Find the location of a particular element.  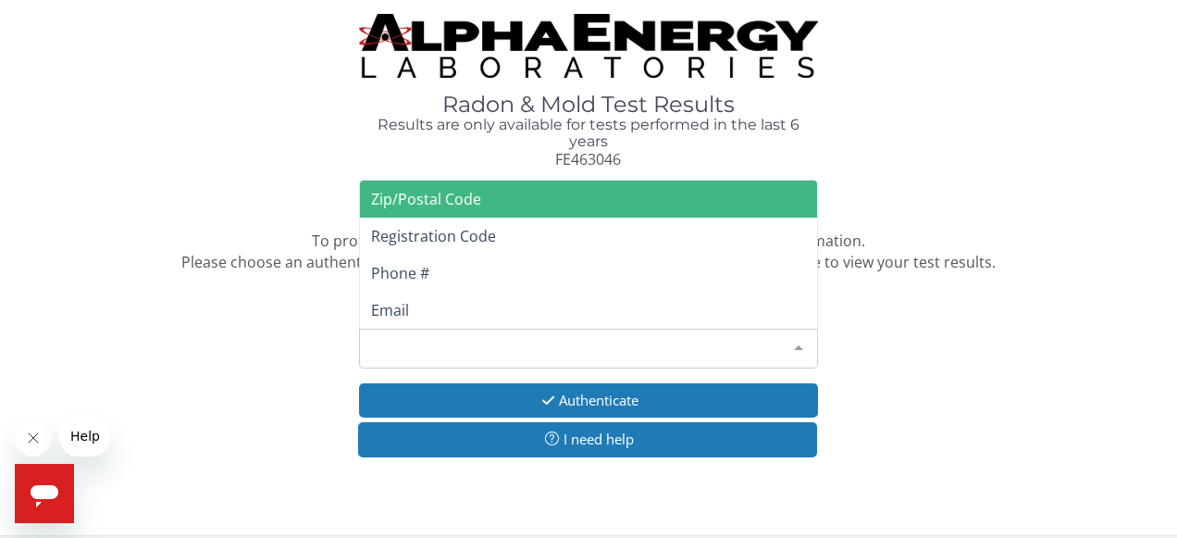

img: TightCrop.jpg is located at coordinates (588, 45).